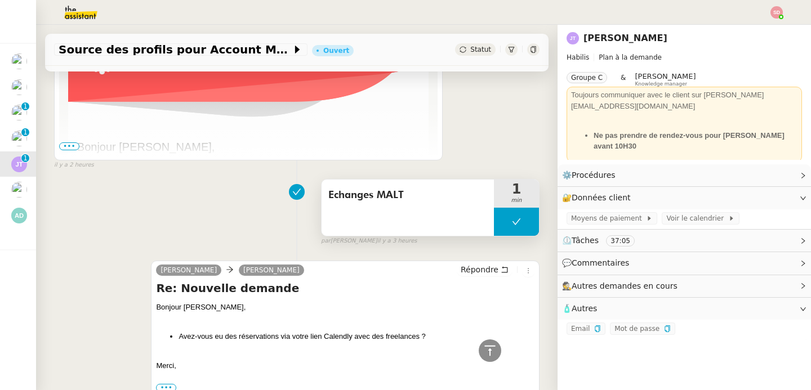 This screenshot has width=811, height=390. What do you see at coordinates (516, 189) in the screenshot?
I see `span: 1` at bounding box center [516, 189].